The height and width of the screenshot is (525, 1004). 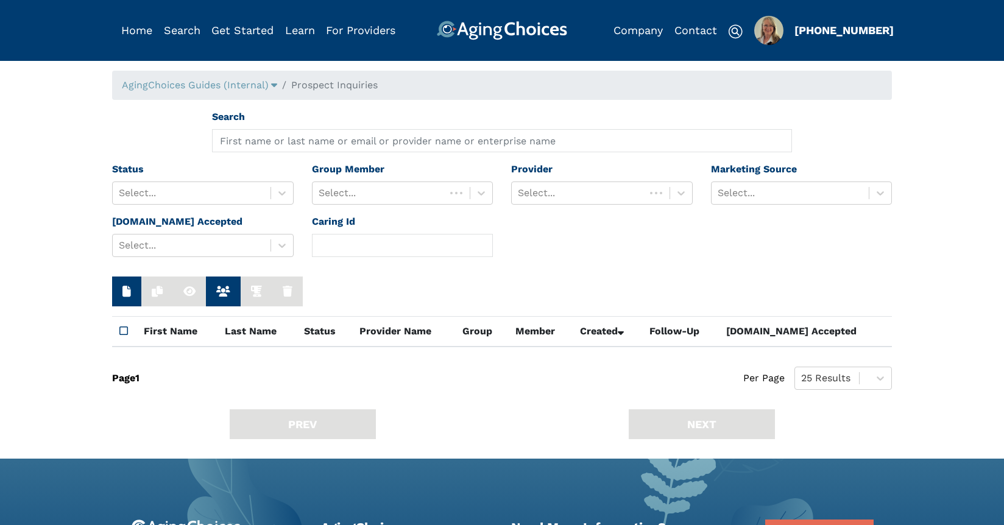 I want to click on a: Get Started, so click(x=242, y=30).